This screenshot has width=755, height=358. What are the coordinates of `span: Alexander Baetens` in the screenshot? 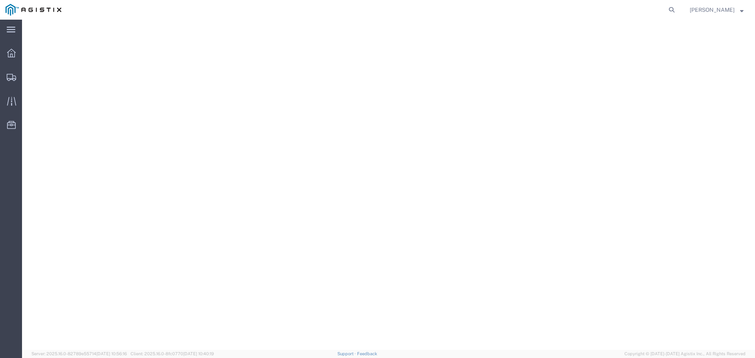 It's located at (713, 10).